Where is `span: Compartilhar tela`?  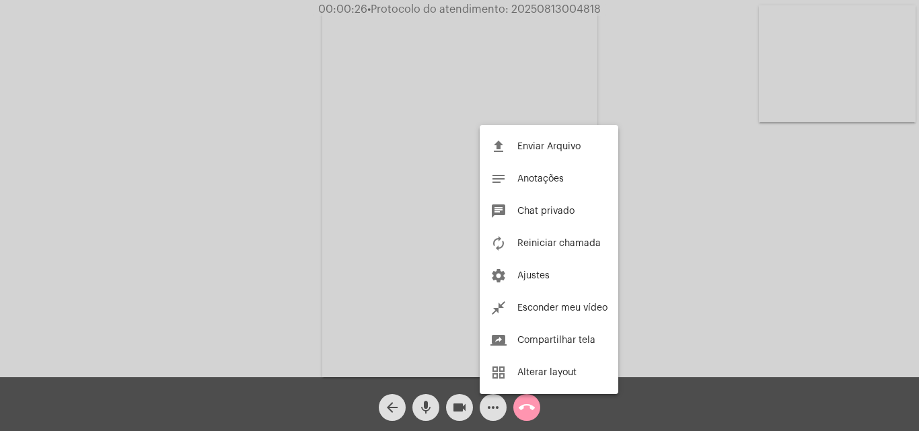 span: Compartilhar tela is located at coordinates (556, 340).